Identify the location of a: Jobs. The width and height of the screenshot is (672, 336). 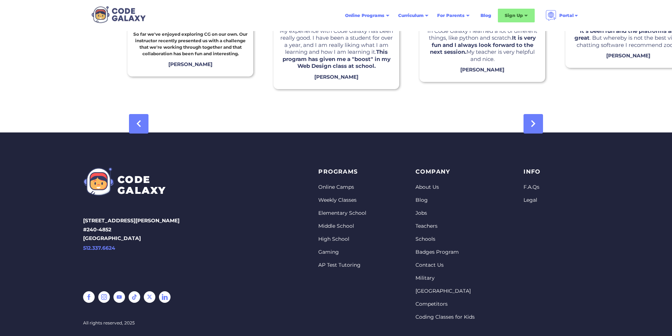
(445, 213).